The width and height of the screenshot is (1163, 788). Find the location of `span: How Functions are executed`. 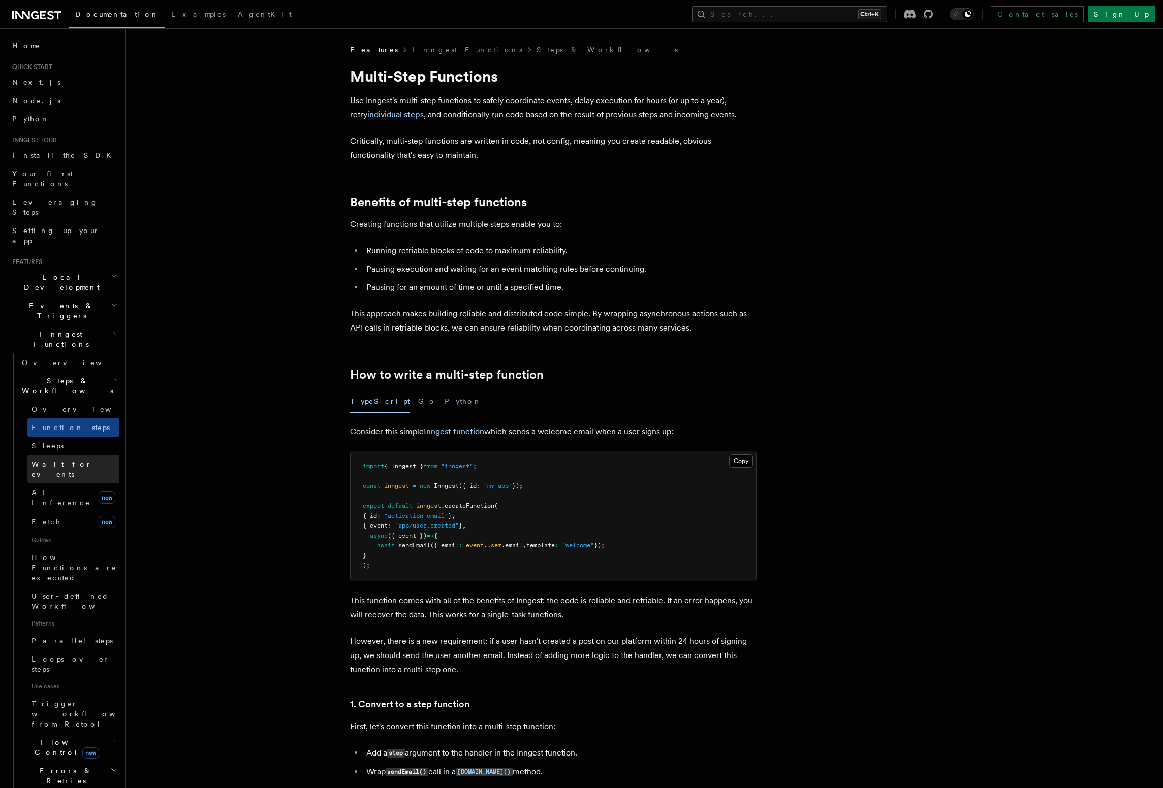

span: How Functions are executed is located at coordinates (74, 568).